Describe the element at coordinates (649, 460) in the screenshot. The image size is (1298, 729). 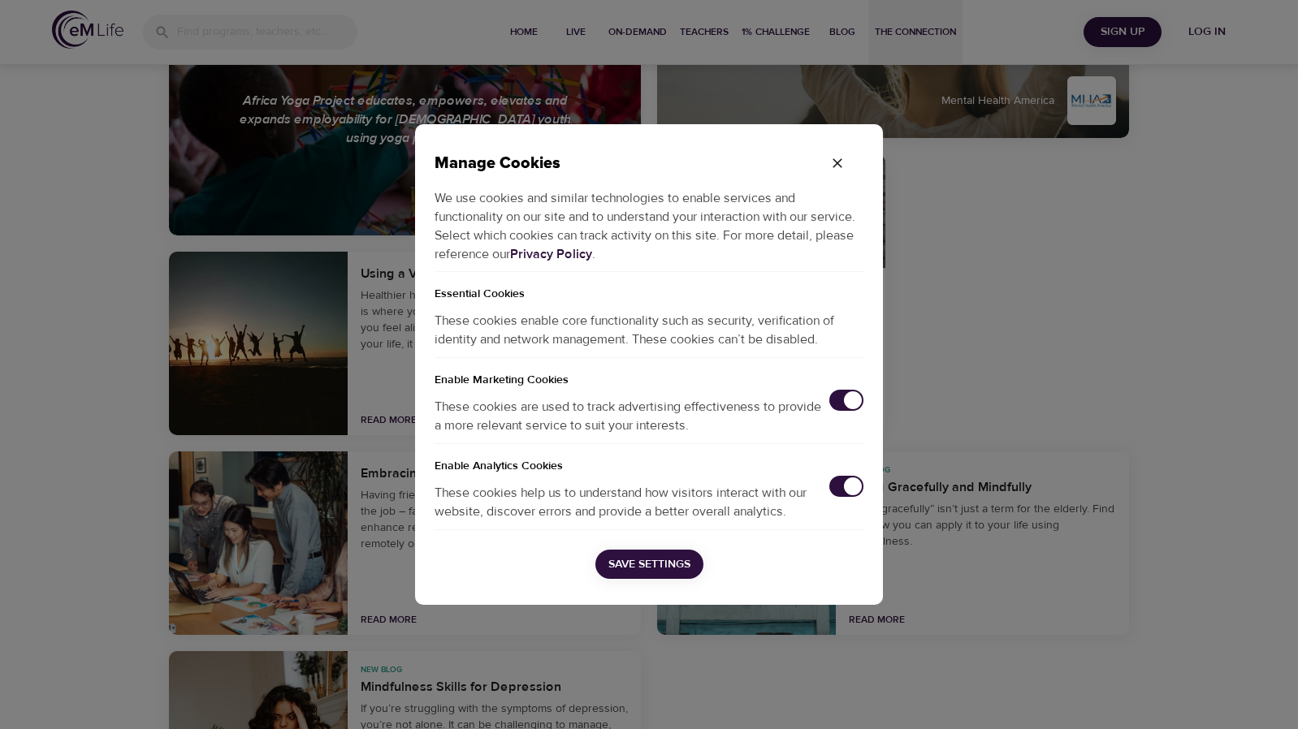
I see `h5: Enable Analytics Cookies` at that location.